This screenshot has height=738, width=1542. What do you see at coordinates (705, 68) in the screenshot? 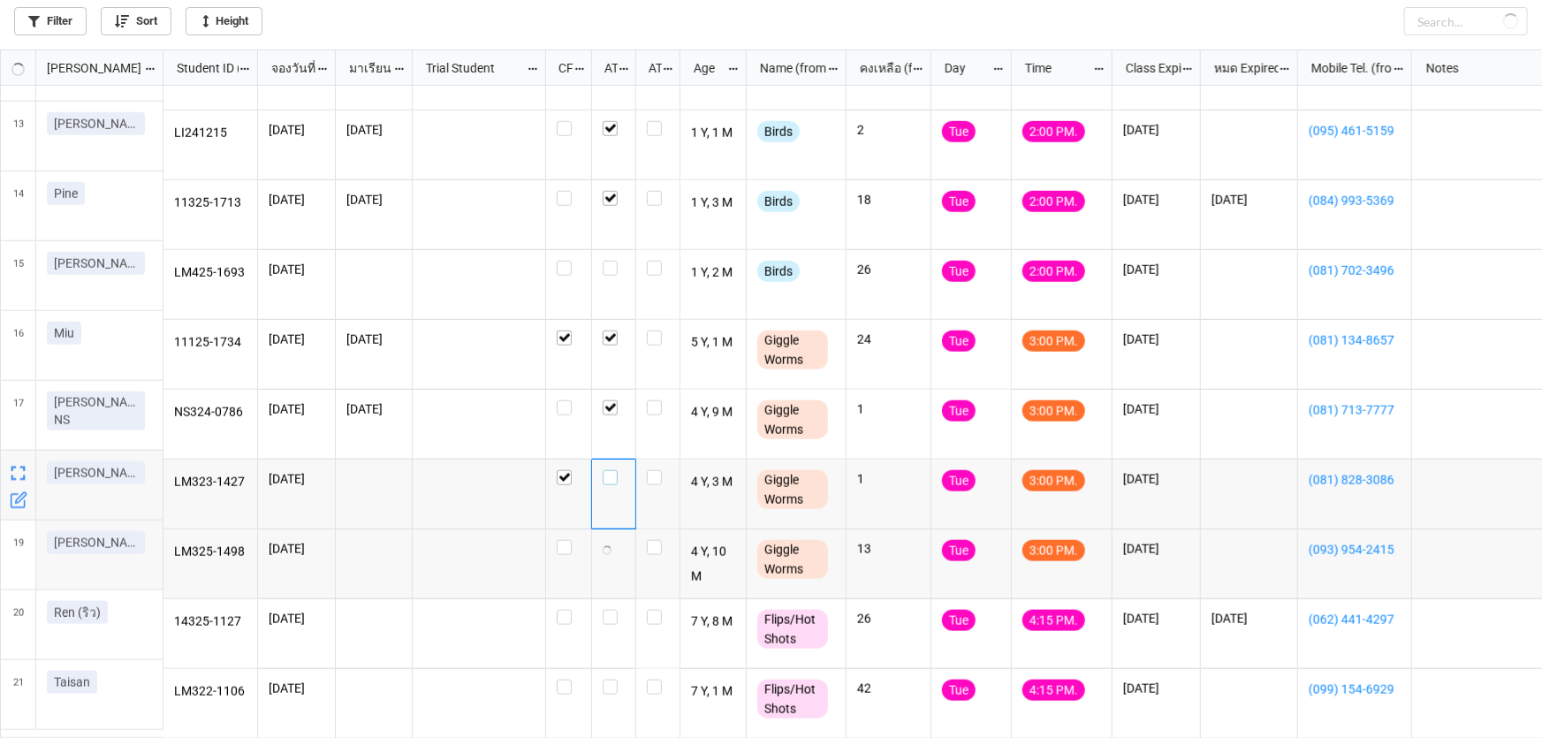
I see `div: Age` at bounding box center [705, 68].